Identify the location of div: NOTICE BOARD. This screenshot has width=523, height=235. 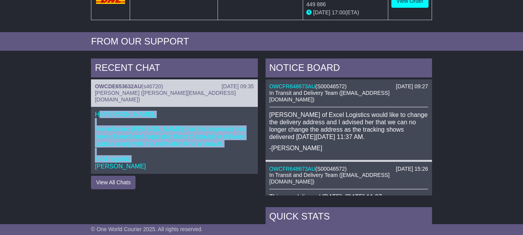
(349, 69).